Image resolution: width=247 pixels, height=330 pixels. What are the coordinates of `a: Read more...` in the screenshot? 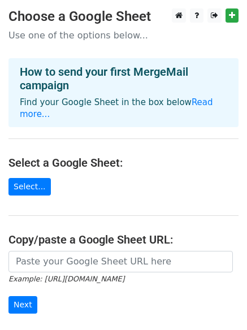 It's located at (116, 108).